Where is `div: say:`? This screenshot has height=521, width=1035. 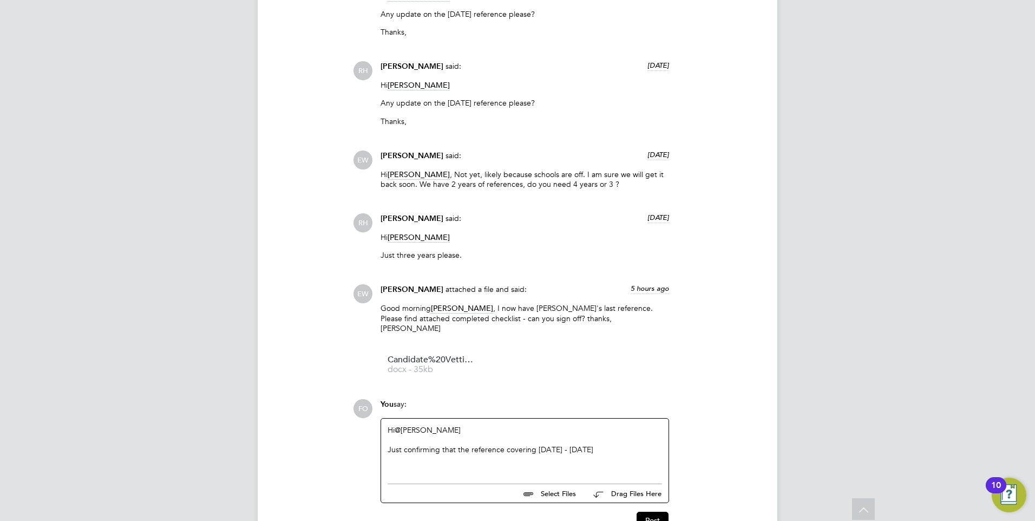 div: say: is located at coordinates (525, 408).